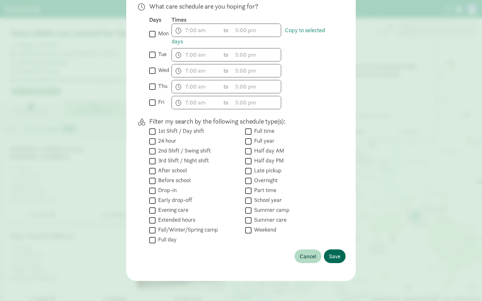  I want to click on a: Copy to selected days, so click(248, 36).